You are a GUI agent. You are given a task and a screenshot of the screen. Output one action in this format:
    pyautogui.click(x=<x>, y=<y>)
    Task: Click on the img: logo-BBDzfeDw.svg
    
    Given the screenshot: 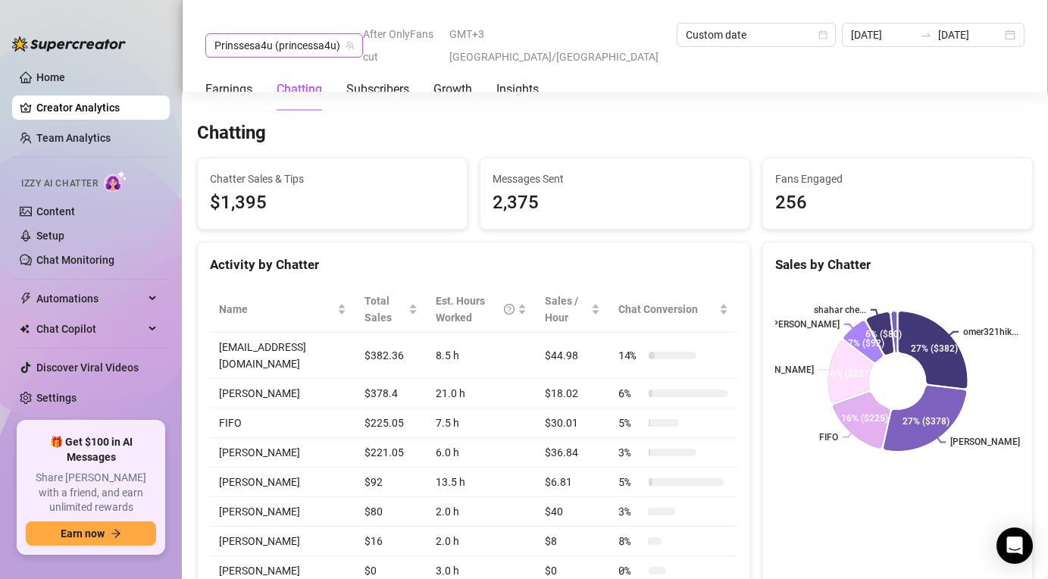 What is the action you would take?
    pyautogui.click(x=69, y=44)
    